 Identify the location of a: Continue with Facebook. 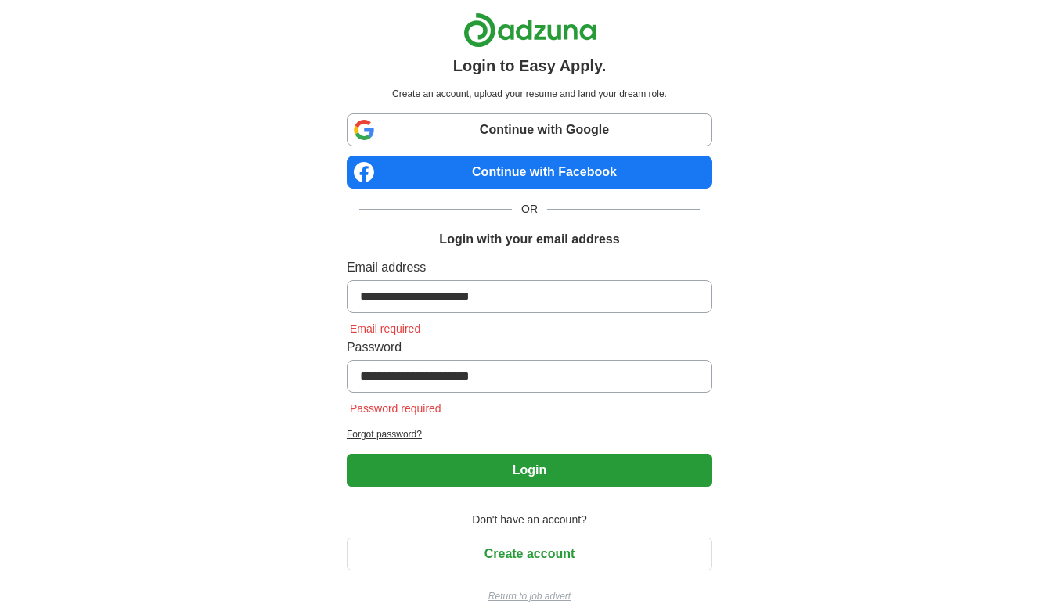
(529, 172).